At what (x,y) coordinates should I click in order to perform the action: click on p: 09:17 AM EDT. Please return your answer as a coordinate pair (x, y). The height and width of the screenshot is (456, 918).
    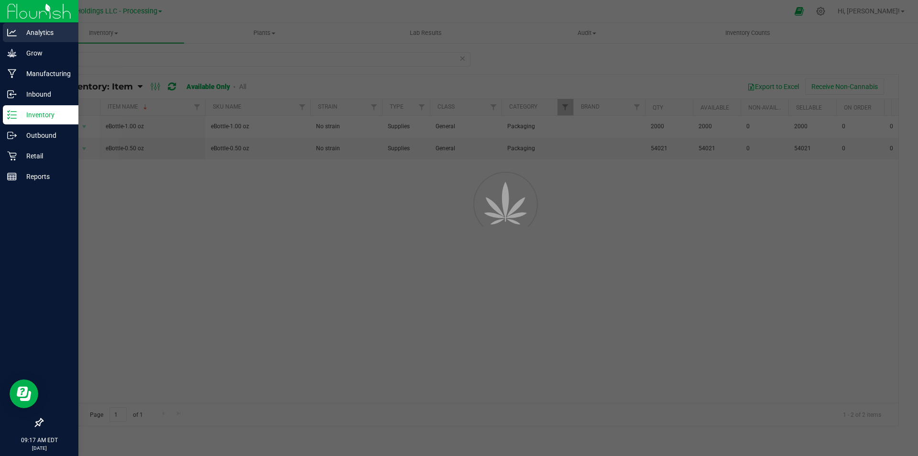
    Looking at the image, I should click on (39, 440).